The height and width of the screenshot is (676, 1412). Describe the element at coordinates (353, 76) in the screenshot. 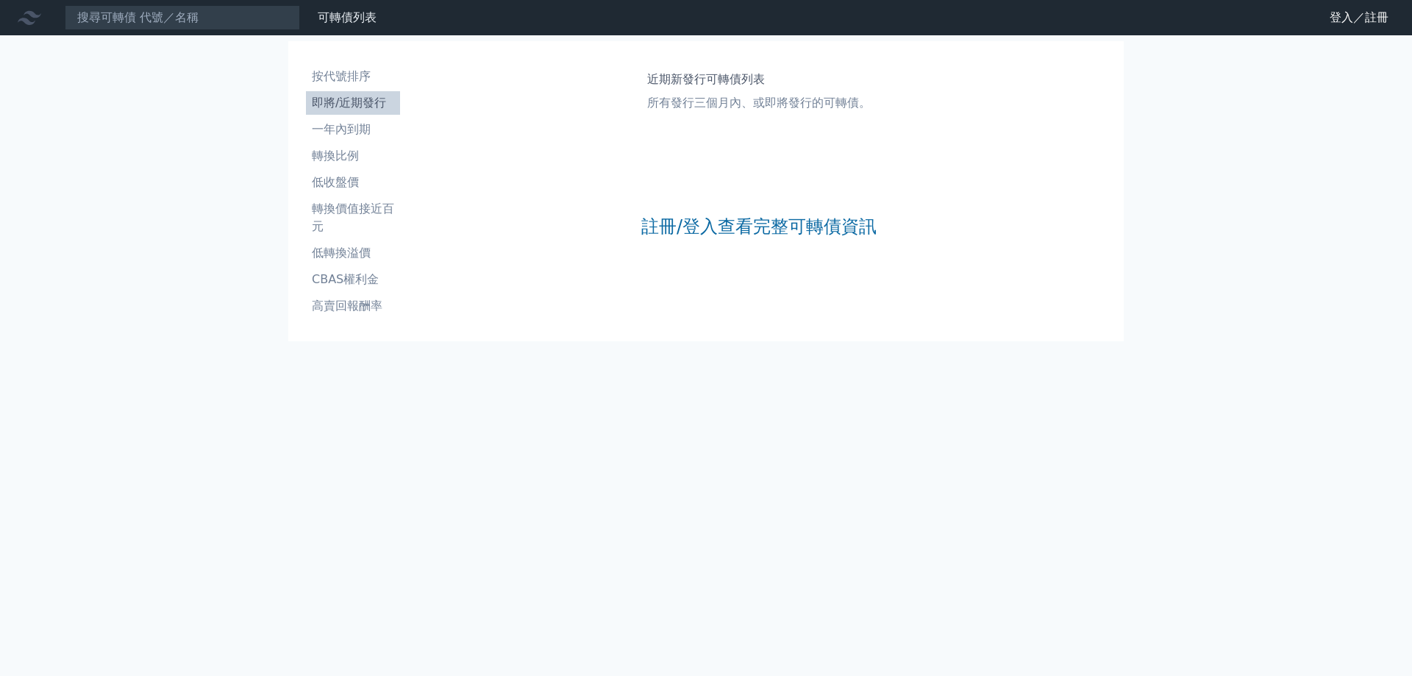

I see `a: 按代號排序` at that location.